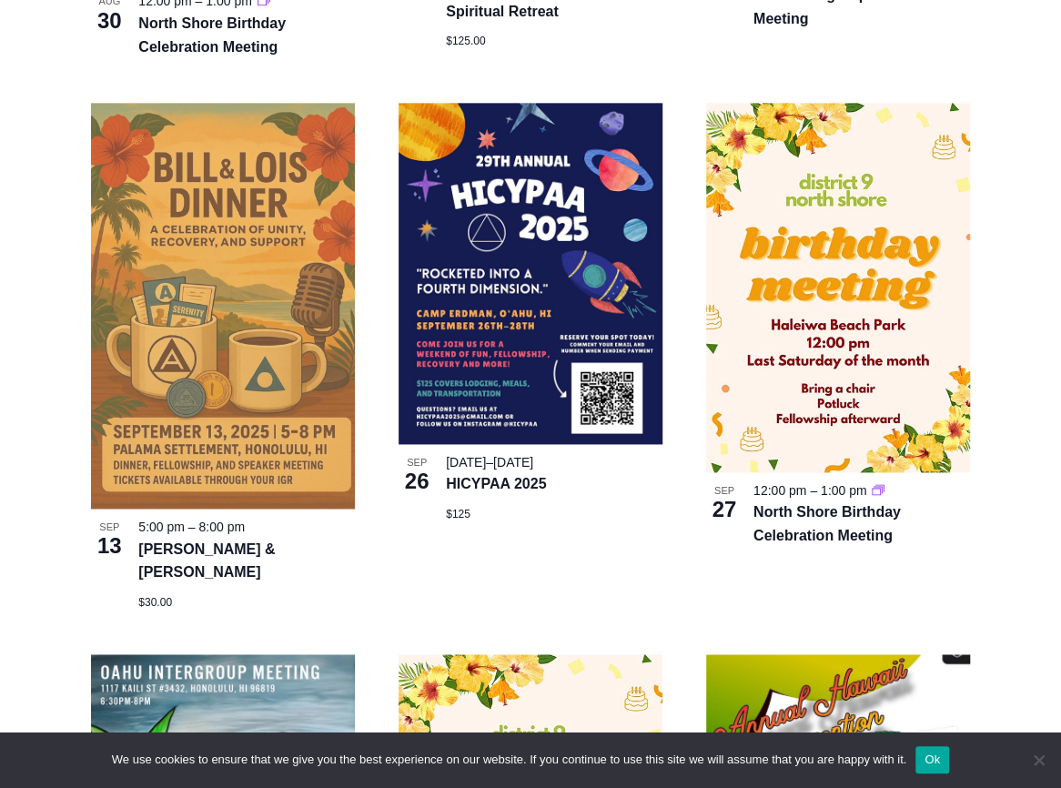 The image size is (1061, 788). Describe the element at coordinates (844, 490) in the screenshot. I see `time: 1:00 pm` at that location.